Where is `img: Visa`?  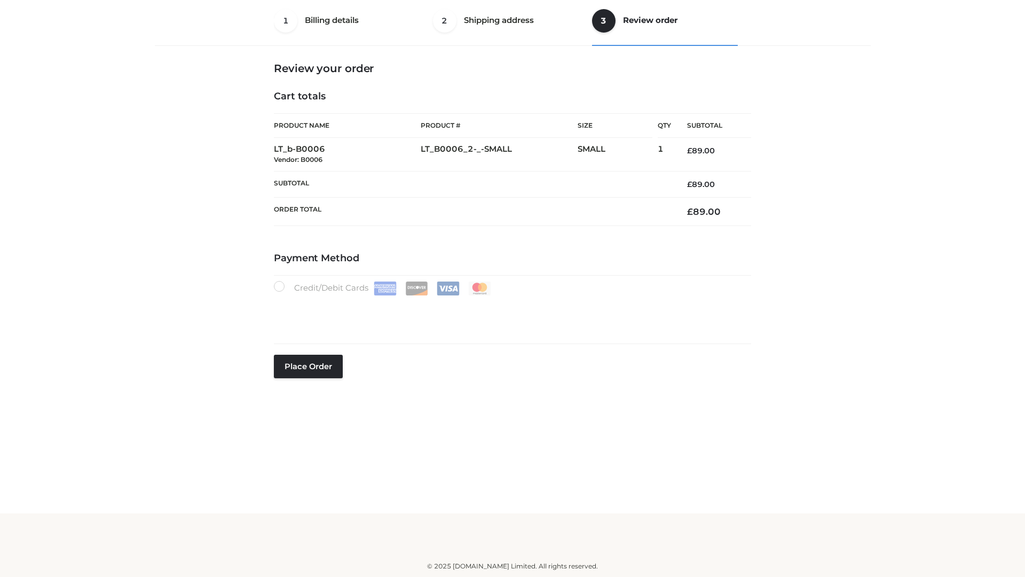 img: Visa is located at coordinates (448, 288).